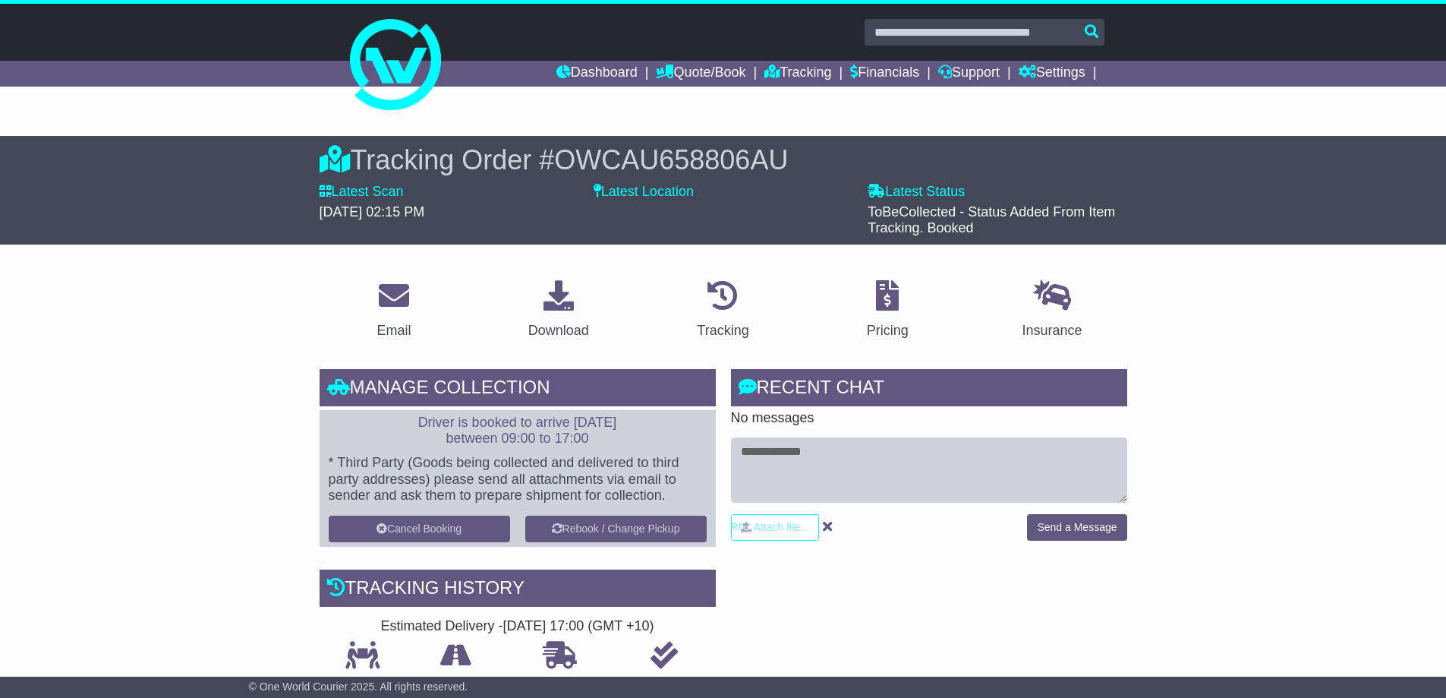 This screenshot has height=698, width=1446. Describe the element at coordinates (361, 192) in the screenshot. I see `label: Latest Scan` at that location.